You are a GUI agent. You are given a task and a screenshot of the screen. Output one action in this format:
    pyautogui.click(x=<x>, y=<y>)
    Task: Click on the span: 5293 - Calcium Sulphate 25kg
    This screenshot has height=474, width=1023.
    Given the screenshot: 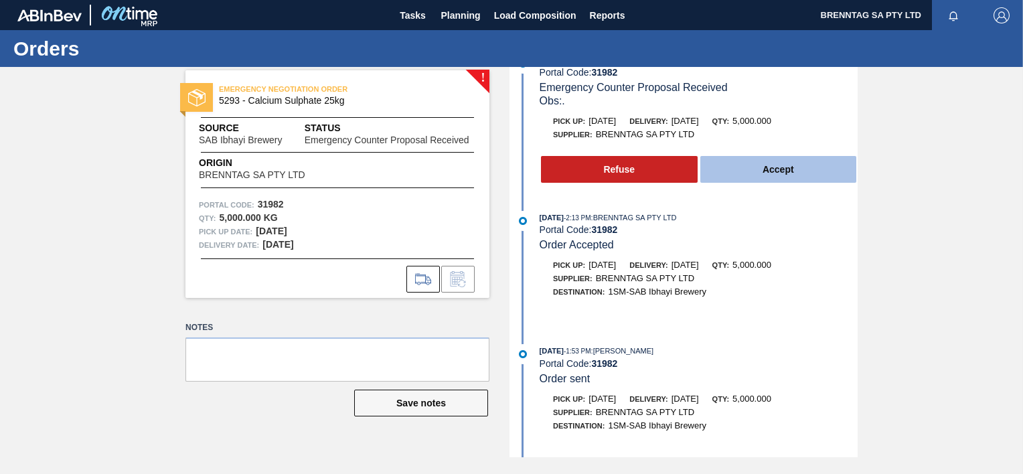 What is the action you would take?
    pyautogui.click(x=340, y=100)
    